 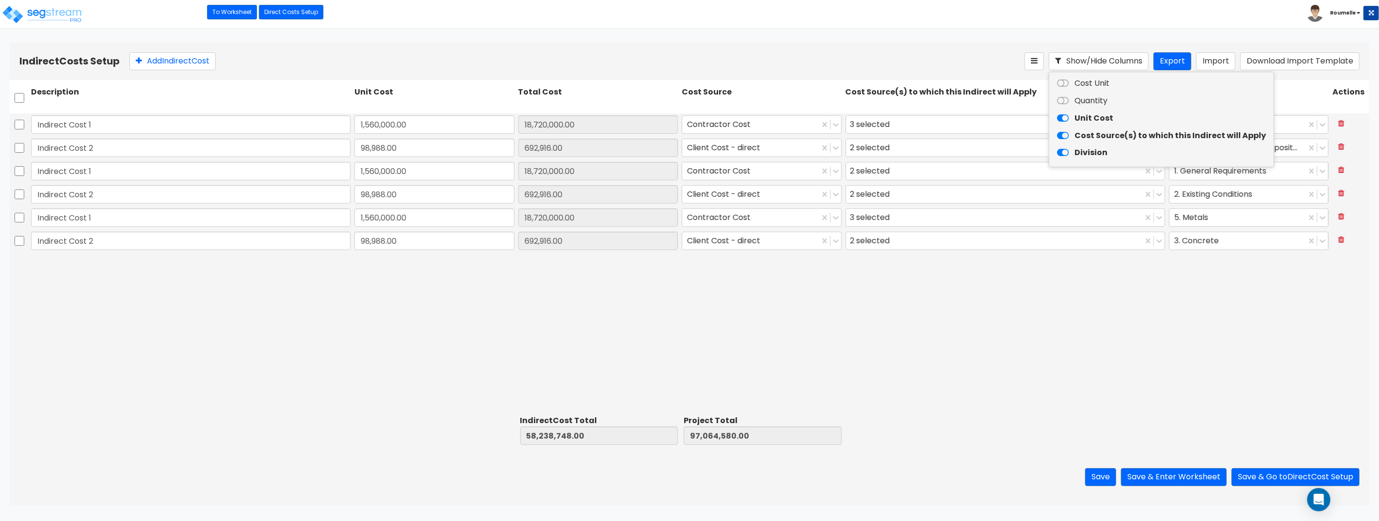 I want to click on button: Save, so click(x=1101, y=477).